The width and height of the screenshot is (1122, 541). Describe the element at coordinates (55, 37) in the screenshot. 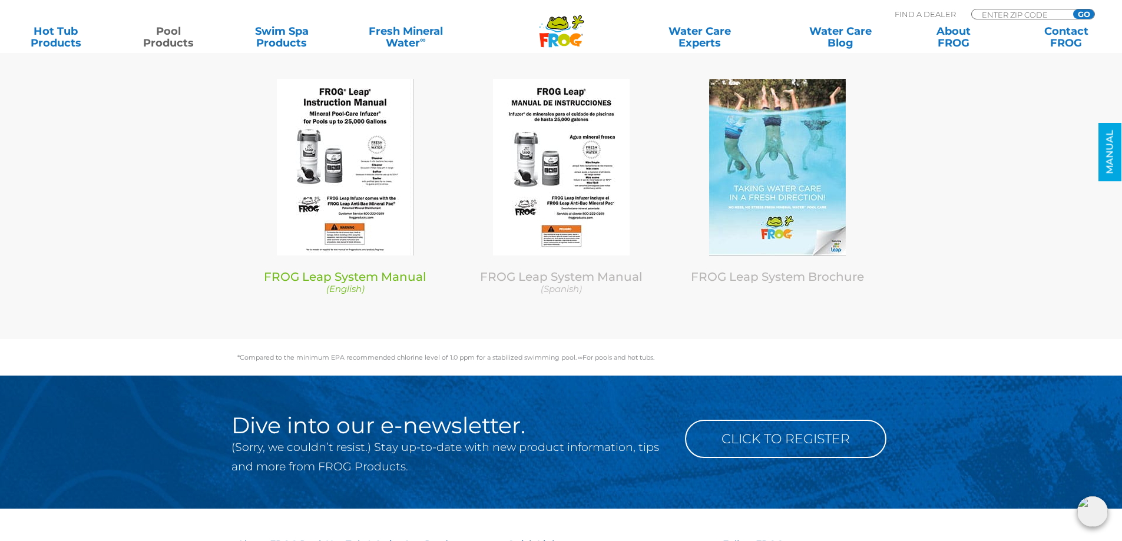

I see `a: Hot TubProducts` at that location.